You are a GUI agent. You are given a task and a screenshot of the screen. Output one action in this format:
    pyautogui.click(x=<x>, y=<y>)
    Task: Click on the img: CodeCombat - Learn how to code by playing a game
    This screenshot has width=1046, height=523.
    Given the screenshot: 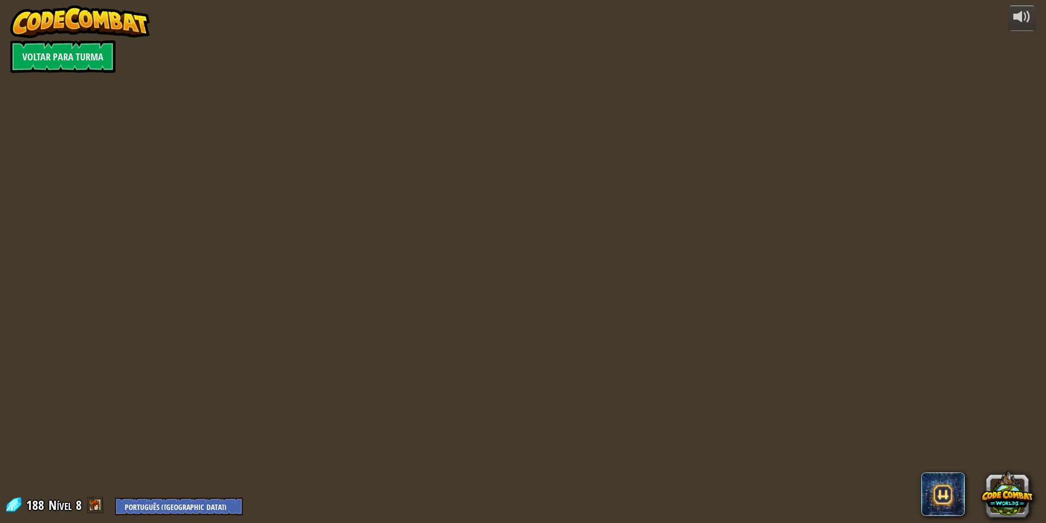 What is the action you would take?
    pyautogui.click(x=80, y=22)
    